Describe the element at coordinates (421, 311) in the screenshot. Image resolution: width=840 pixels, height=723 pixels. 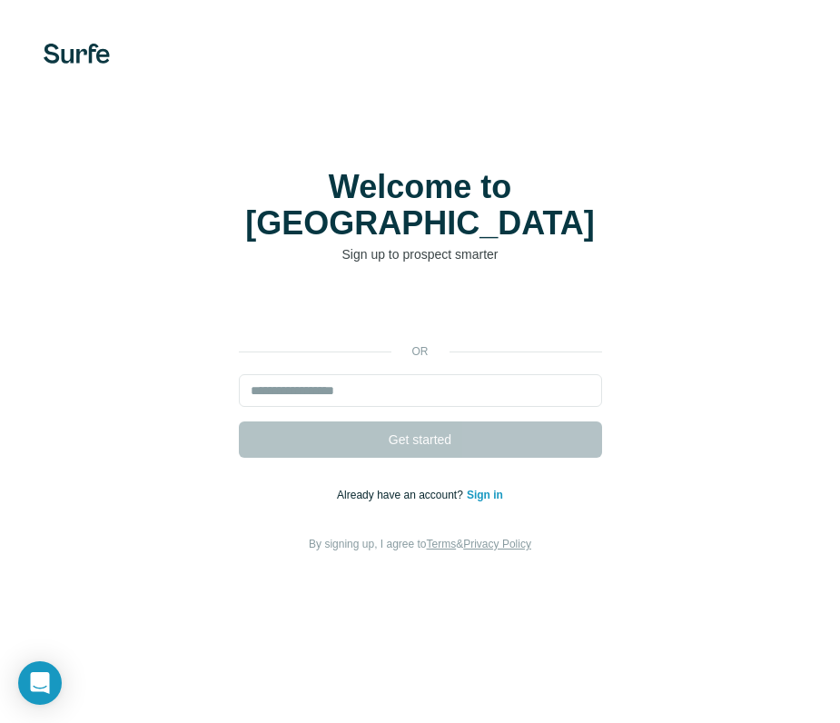
I see `div: Sign in with Google. Opens in new tab` at that location.